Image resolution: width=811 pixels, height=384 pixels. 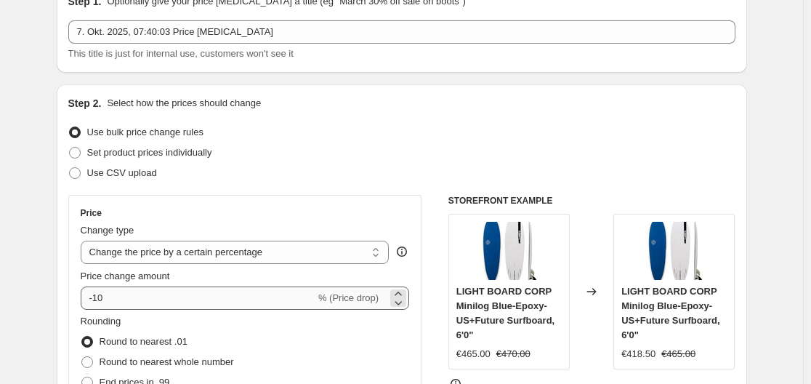 I want to click on span: Use CSV upload, so click(x=122, y=172).